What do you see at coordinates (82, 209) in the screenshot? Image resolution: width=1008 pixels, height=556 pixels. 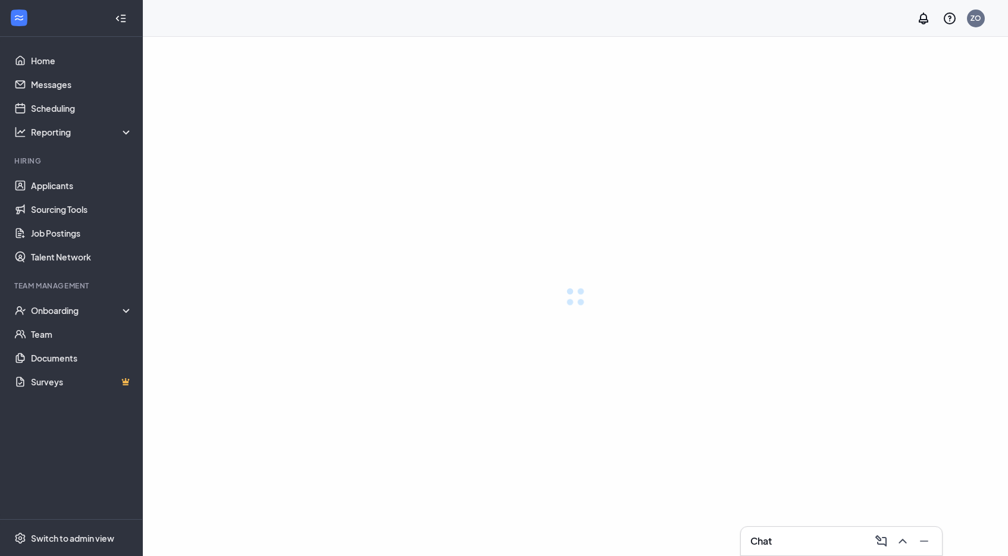 I see `a: Sourcing Tools` at bounding box center [82, 209].